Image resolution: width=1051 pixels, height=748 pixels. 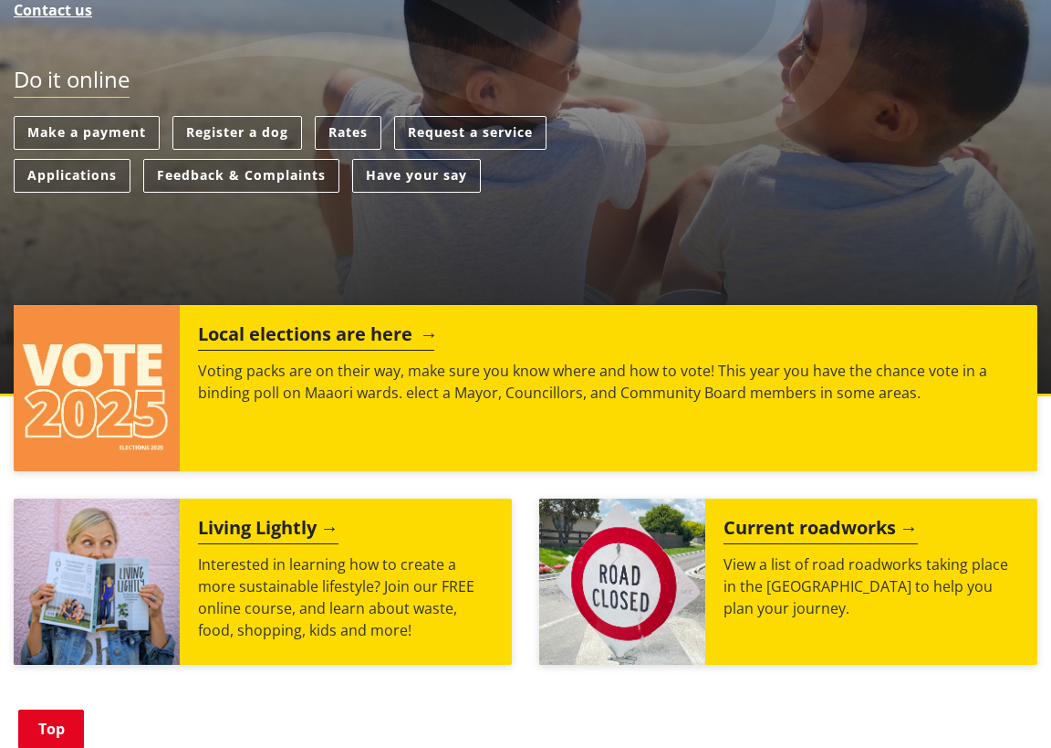 I want to click on a: Rates, so click(x=348, y=132).